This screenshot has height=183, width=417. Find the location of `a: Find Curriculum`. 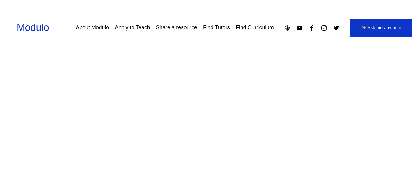

a: Find Curriculum is located at coordinates (254, 27).